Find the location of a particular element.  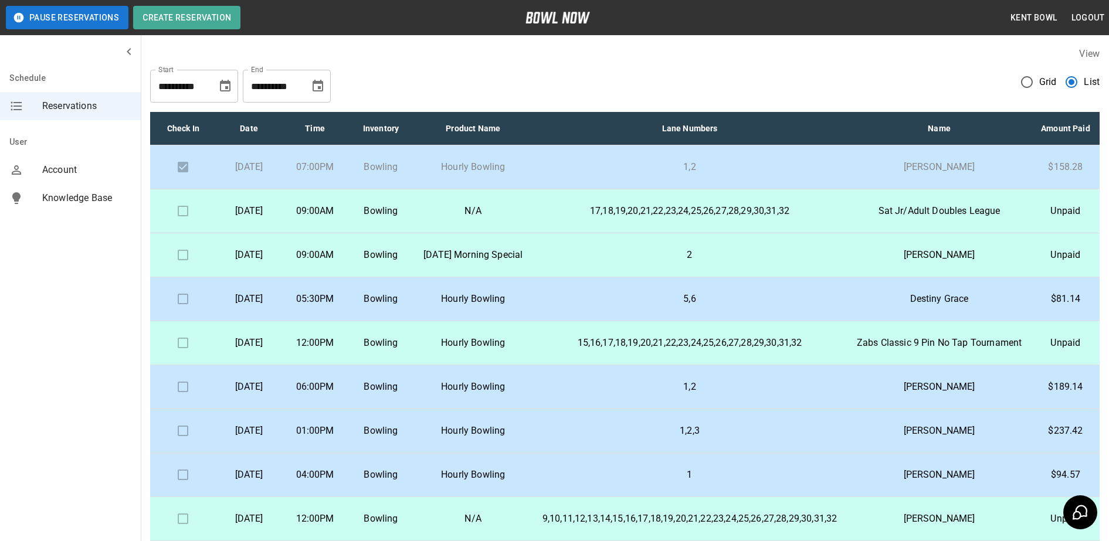

p: 1,2,3 is located at coordinates (690, 431).